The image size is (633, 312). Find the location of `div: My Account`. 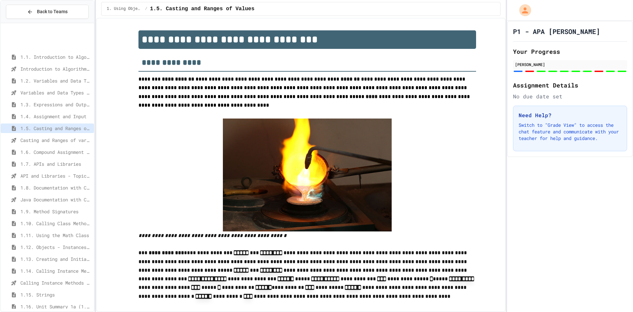

div: My Account is located at coordinates (523, 10).